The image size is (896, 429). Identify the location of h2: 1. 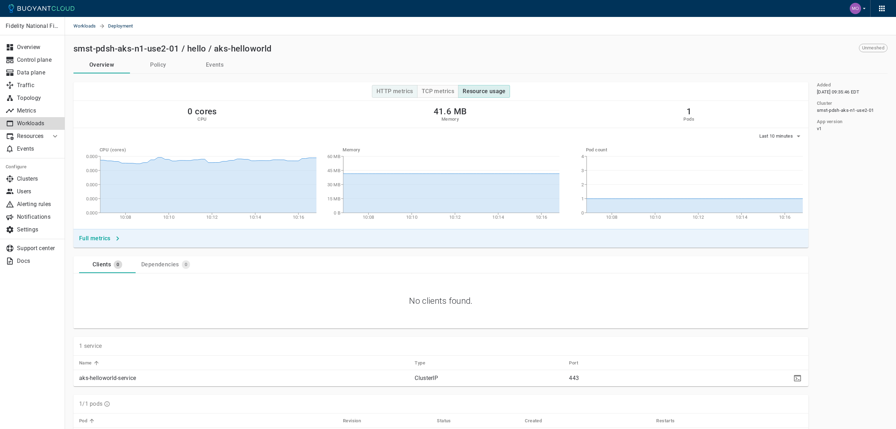
(689, 112).